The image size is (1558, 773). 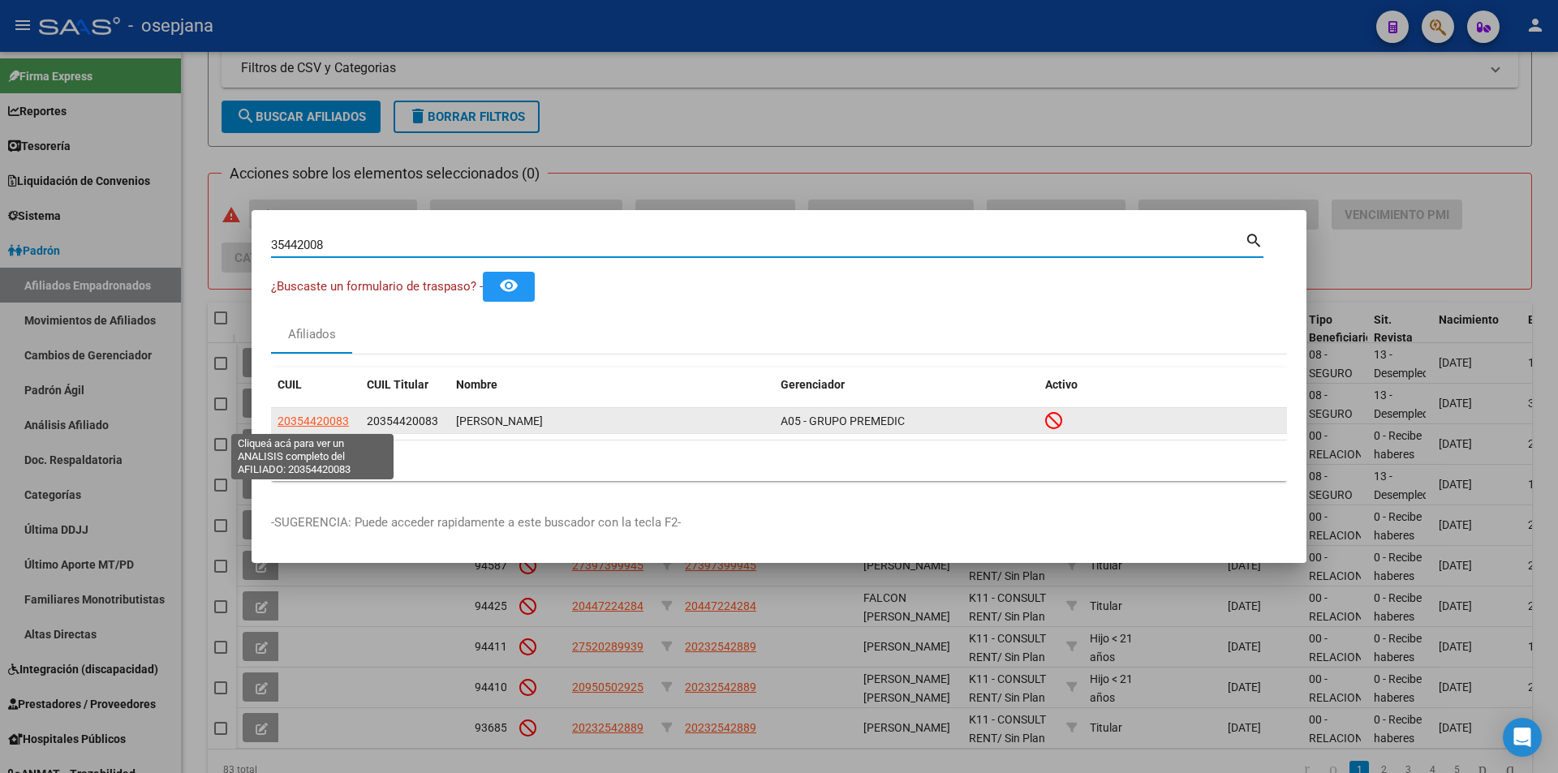 What do you see at coordinates (906, 385) in the screenshot?
I see `datatable-header-cell: Gerenciador` at bounding box center [906, 385].